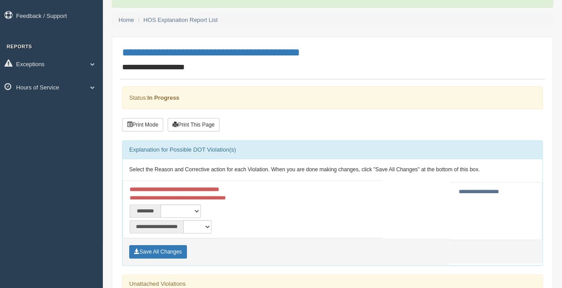 The height and width of the screenshot is (288, 562). Describe the element at coordinates (143, 125) in the screenshot. I see `button: Print Mode` at that location.